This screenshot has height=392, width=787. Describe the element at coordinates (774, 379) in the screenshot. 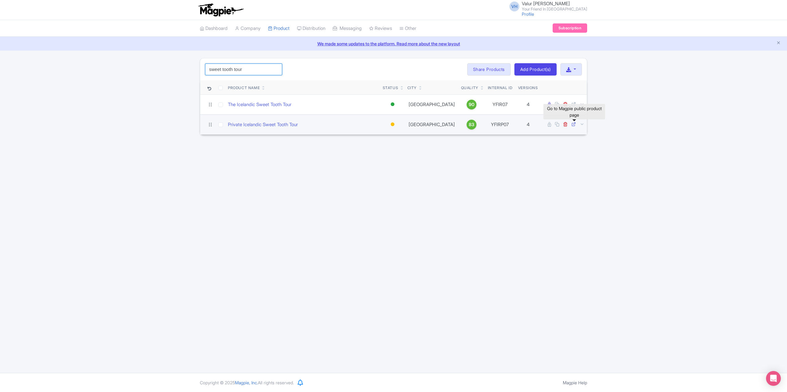

I see `div: Open Intercom Messenger` at that location.